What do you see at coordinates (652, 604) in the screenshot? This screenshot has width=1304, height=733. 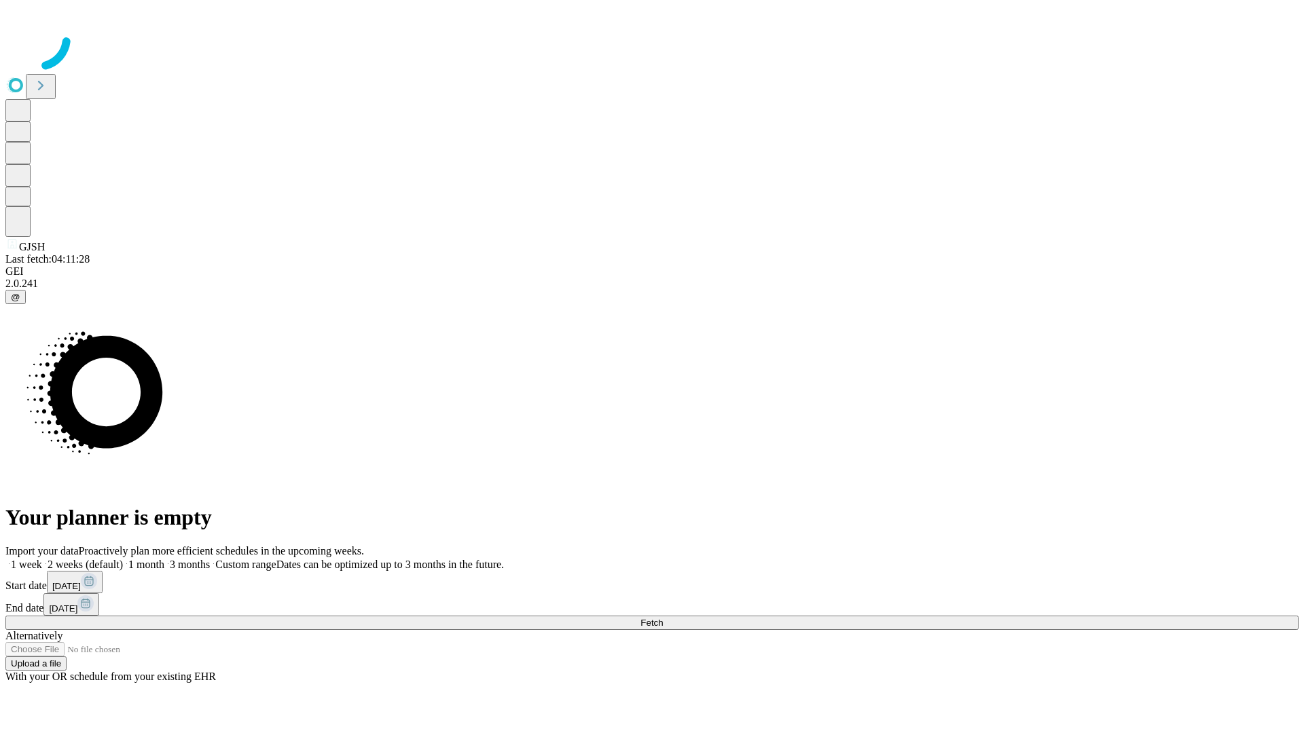 I see `div: End date` at bounding box center [652, 604].